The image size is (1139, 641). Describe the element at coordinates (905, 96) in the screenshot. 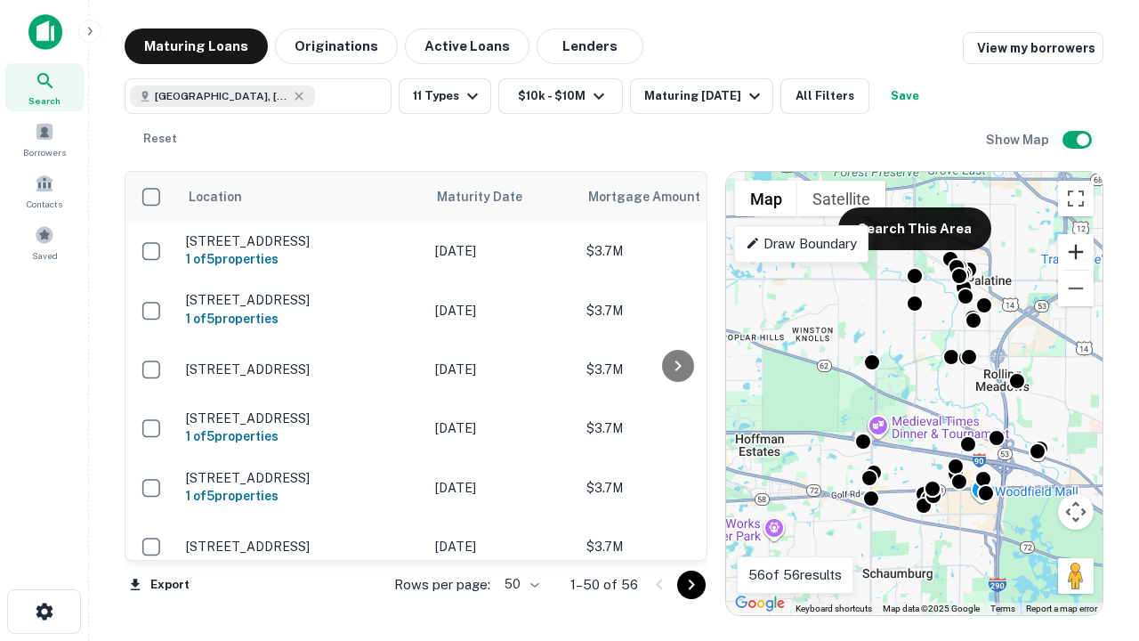

I see `button: Save your search to get updates of matches that match your search criteria.` at that location.